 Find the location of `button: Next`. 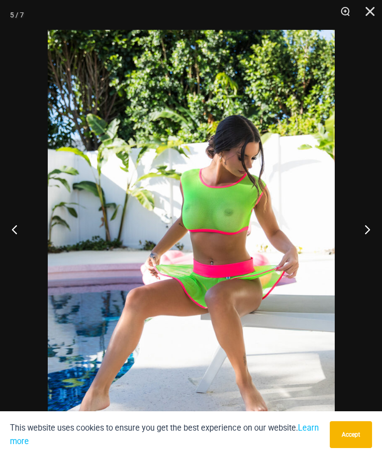

button: Next is located at coordinates (363, 229).